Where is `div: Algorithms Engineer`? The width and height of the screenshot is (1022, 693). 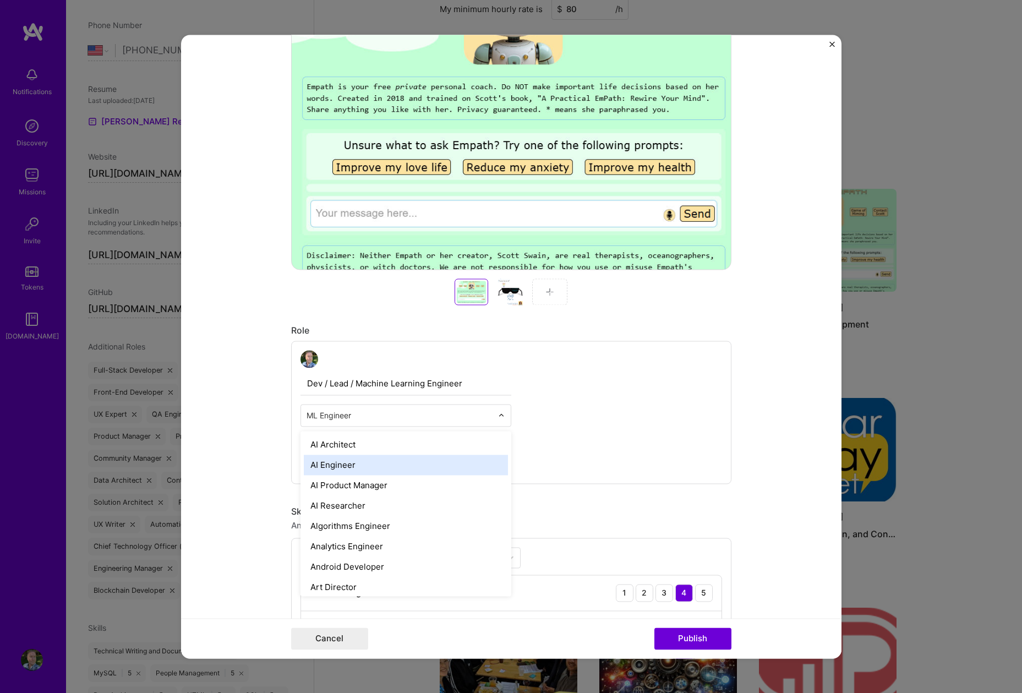 div: Algorithms Engineer is located at coordinates (406, 526).